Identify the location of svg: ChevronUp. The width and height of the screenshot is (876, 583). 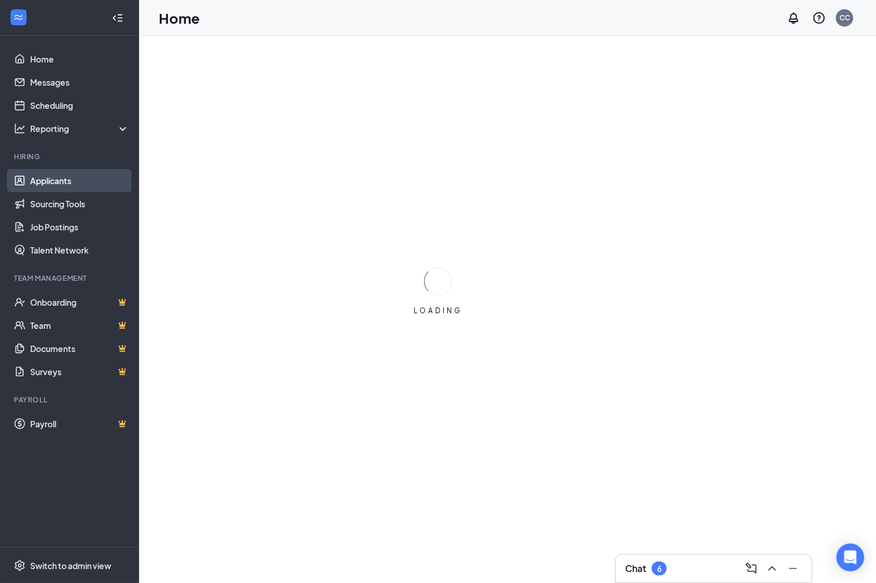
(772, 569).